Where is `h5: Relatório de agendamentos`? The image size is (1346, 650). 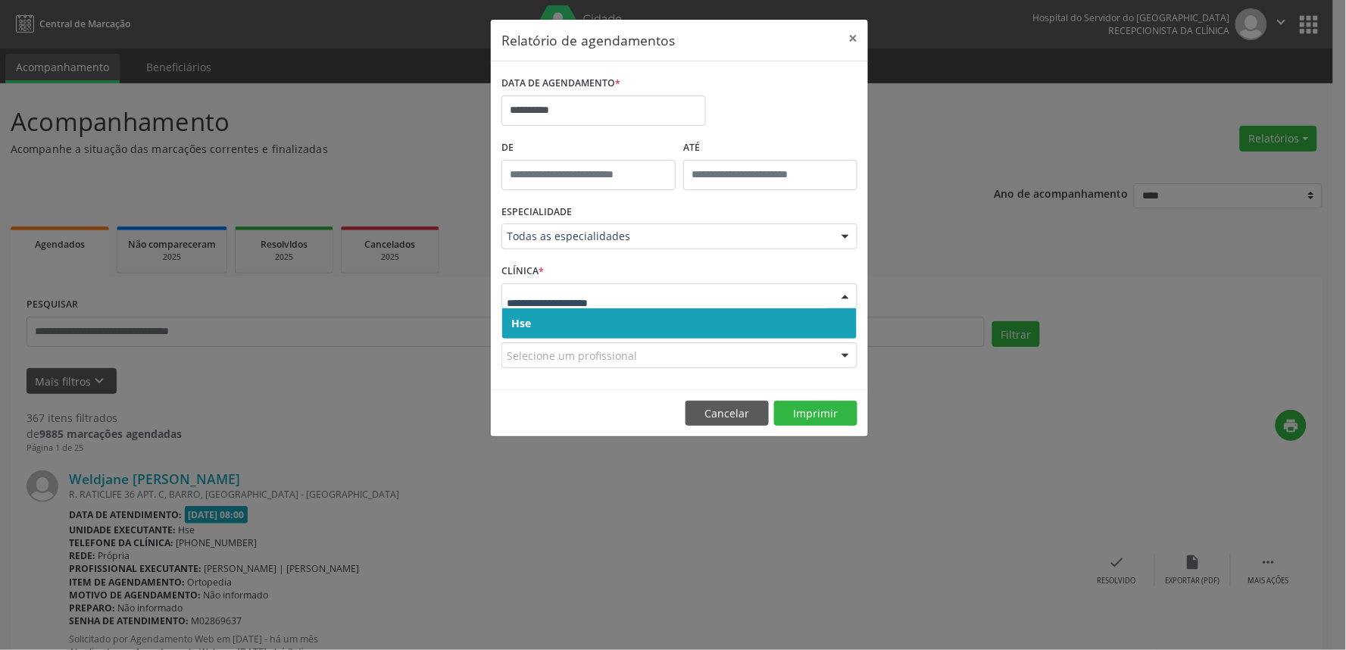
h5: Relatório de agendamentos is located at coordinates (588, 40).